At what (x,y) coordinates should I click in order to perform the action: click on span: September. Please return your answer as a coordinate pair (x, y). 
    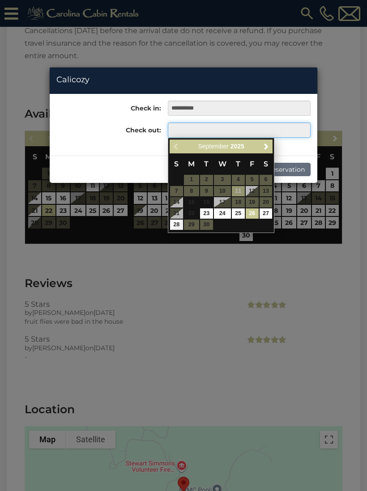
    Looking at the image, I should click on (213, 146).